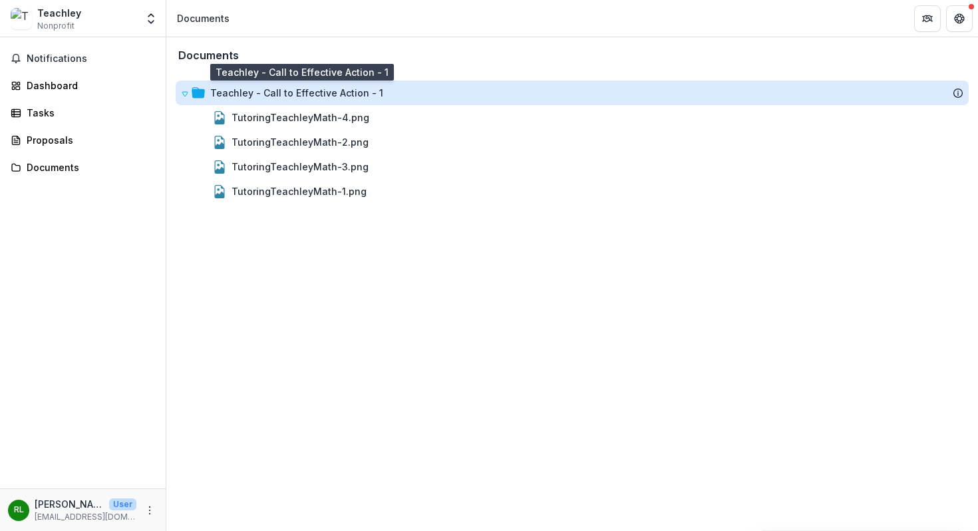  I want to click on button: More, so click(150, 510).